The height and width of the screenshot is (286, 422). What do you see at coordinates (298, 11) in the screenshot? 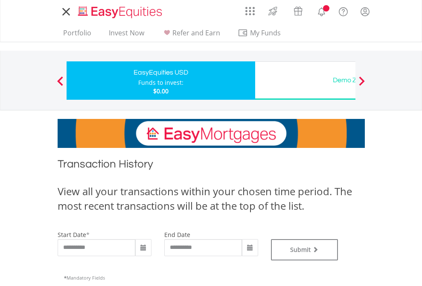
I see `img: vouchers-v2.svg` at bounding box center [298, 11].